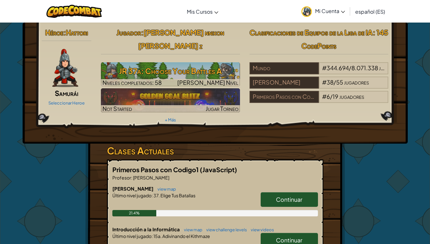 This screenshot has width=430, height=244. What do you see at coordinates (199, 11) in the screenshot?
I see `span: Mis Cursos` at bounding box center [199, 11].